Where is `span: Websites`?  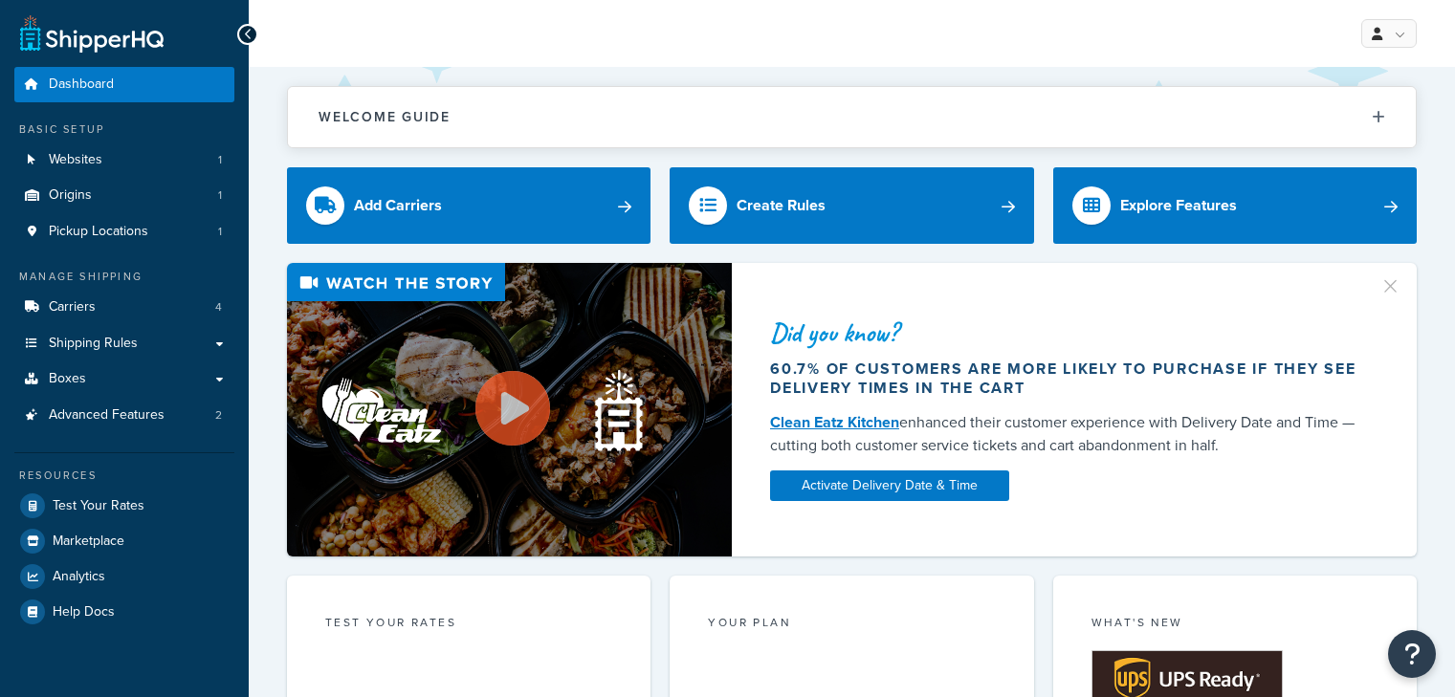 span: Websites is located at coordinates (76, 160).